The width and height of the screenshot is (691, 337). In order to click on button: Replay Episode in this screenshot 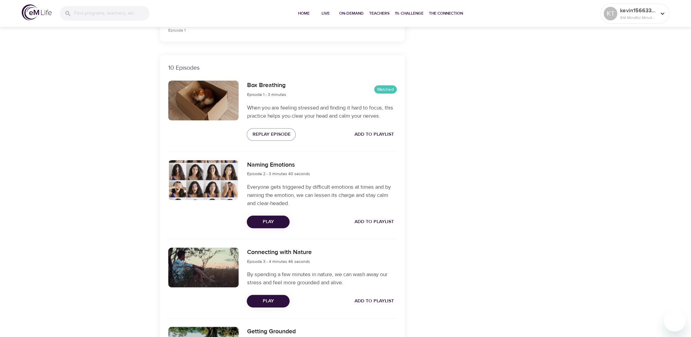, I will do `click(271, 134)`.